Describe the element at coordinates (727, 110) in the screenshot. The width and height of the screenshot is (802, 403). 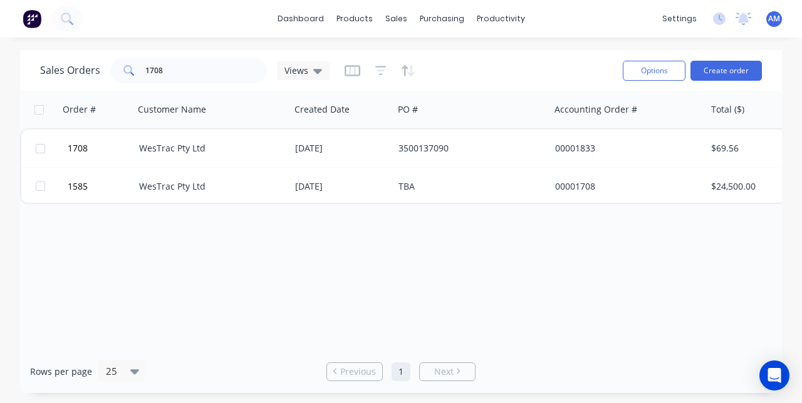
I see `div: Total ($)` at that location.